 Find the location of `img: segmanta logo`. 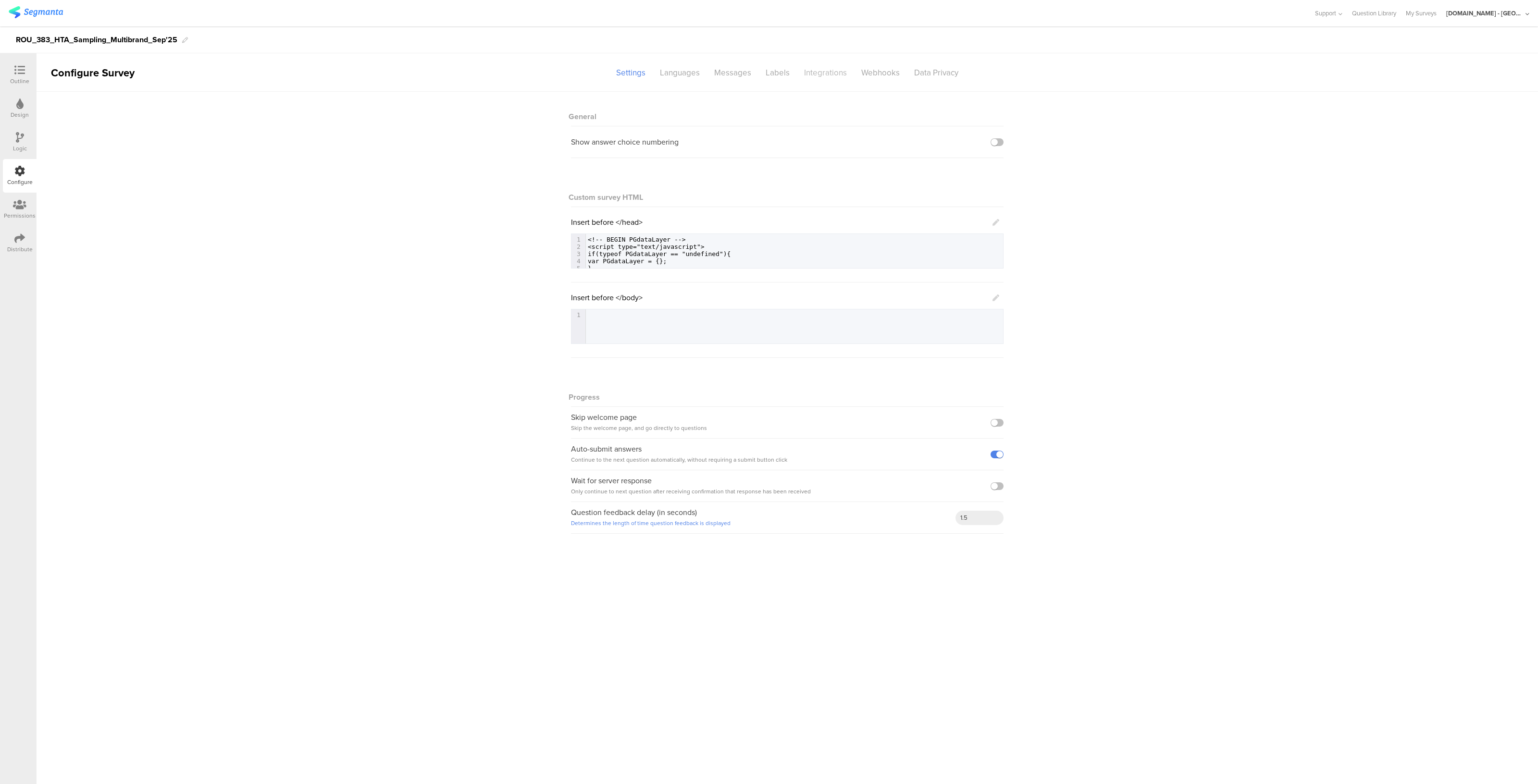

img: segmanta logo is located at coordinates (35, 12).